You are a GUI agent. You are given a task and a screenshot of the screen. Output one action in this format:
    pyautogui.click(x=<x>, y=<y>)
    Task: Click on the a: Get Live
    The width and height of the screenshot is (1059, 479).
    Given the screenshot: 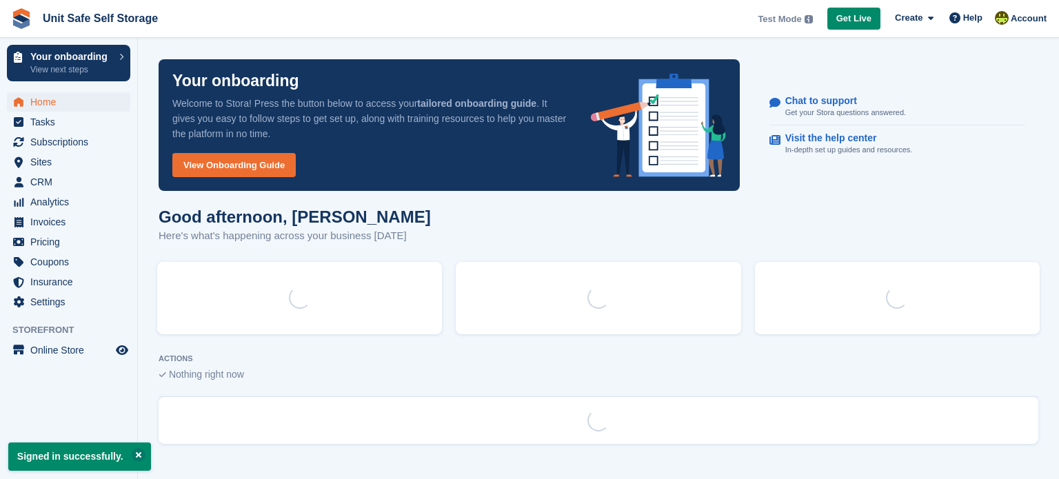 What is the action you would take?
    pyautogui.click(x=853, y=19)
    